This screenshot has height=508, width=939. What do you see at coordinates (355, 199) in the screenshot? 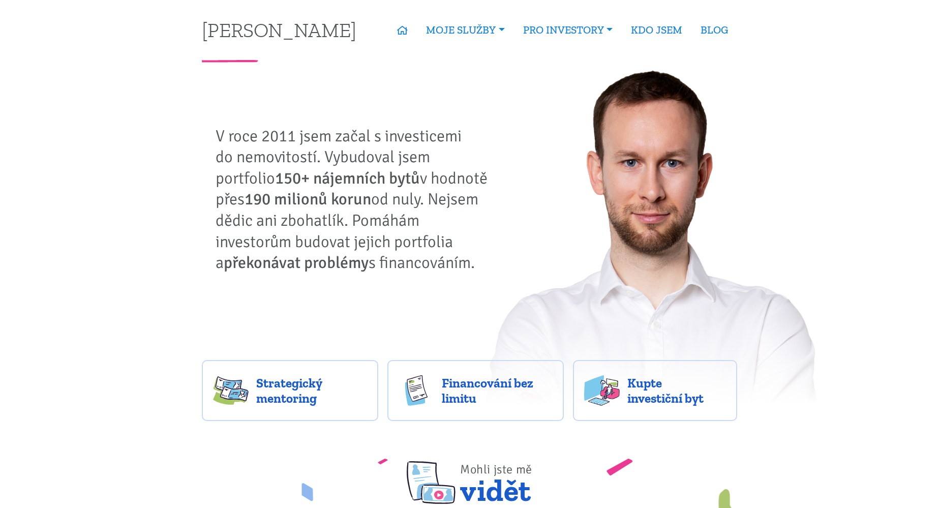
I see `p: V roce 2011 jsem začal s investicemi do nemovitostí. Vybudoval jsem portfolio v hodnotě přes od n...` at bounding box center [355, 199].